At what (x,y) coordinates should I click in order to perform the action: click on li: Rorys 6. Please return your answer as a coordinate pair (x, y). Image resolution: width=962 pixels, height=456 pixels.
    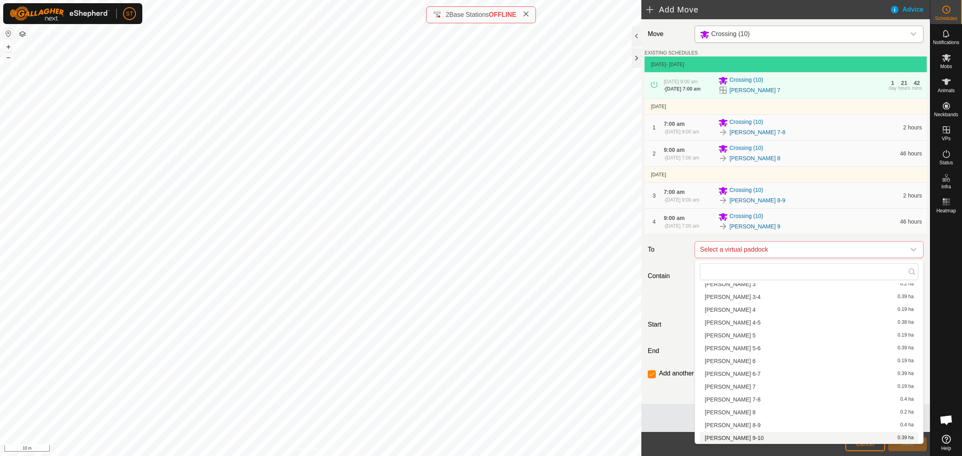
    Looking at the image, I should click on (809, 361).